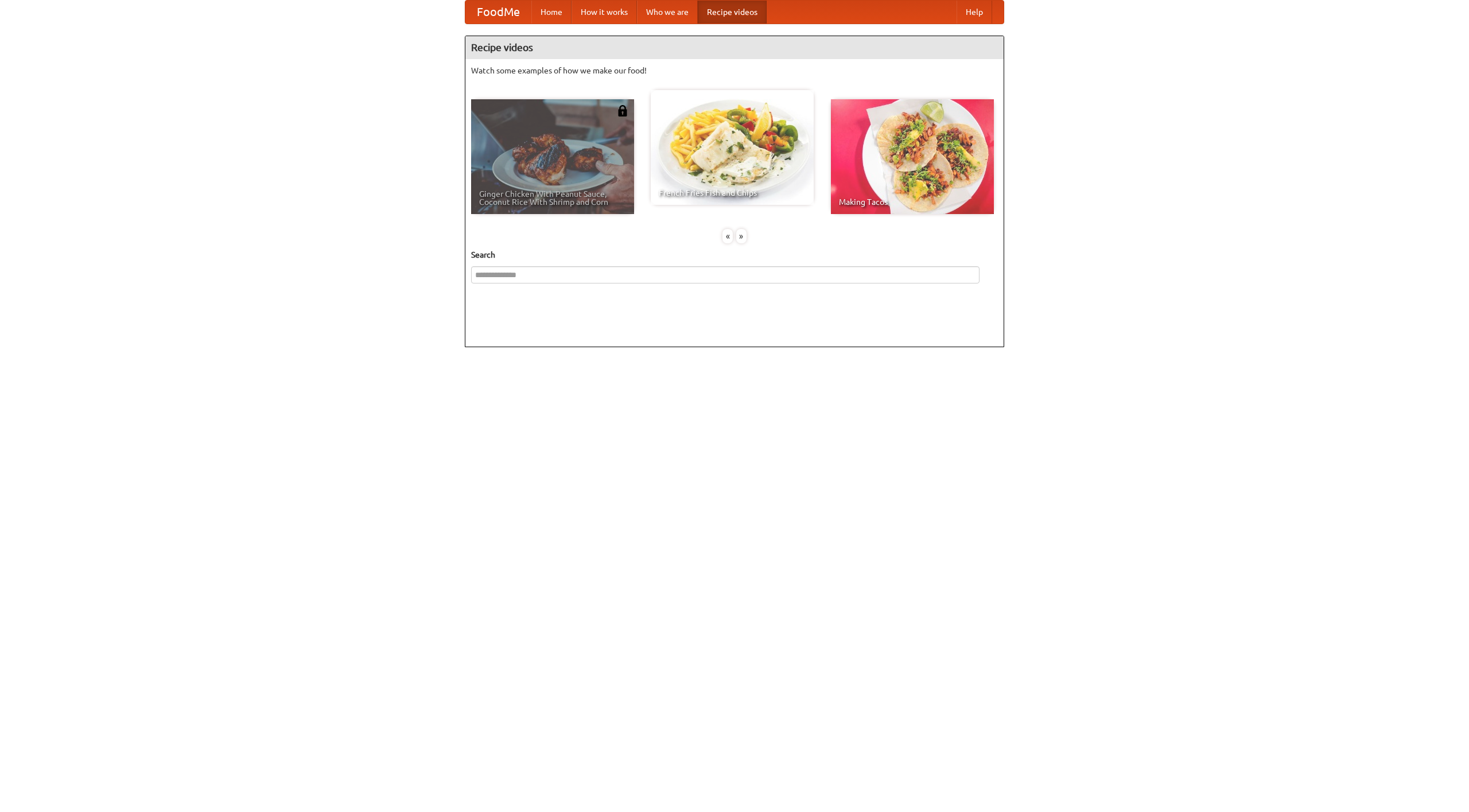  Describe the element at coordinates (734, 254) in the screenshot. I see `h5: Search` at that location.